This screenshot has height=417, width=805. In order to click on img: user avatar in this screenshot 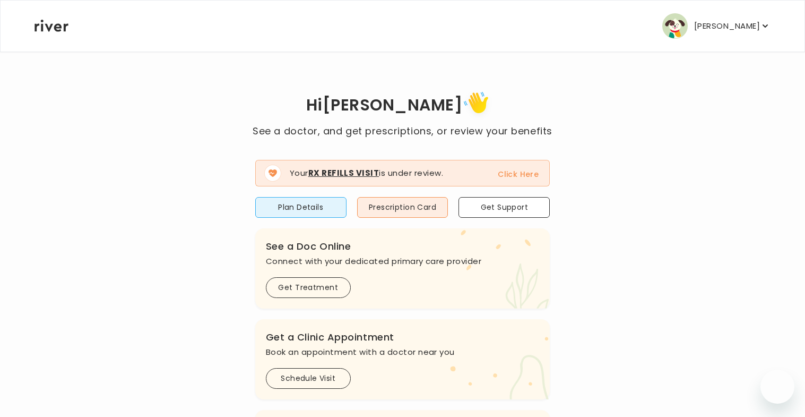, I will do `click(675, 26)`.